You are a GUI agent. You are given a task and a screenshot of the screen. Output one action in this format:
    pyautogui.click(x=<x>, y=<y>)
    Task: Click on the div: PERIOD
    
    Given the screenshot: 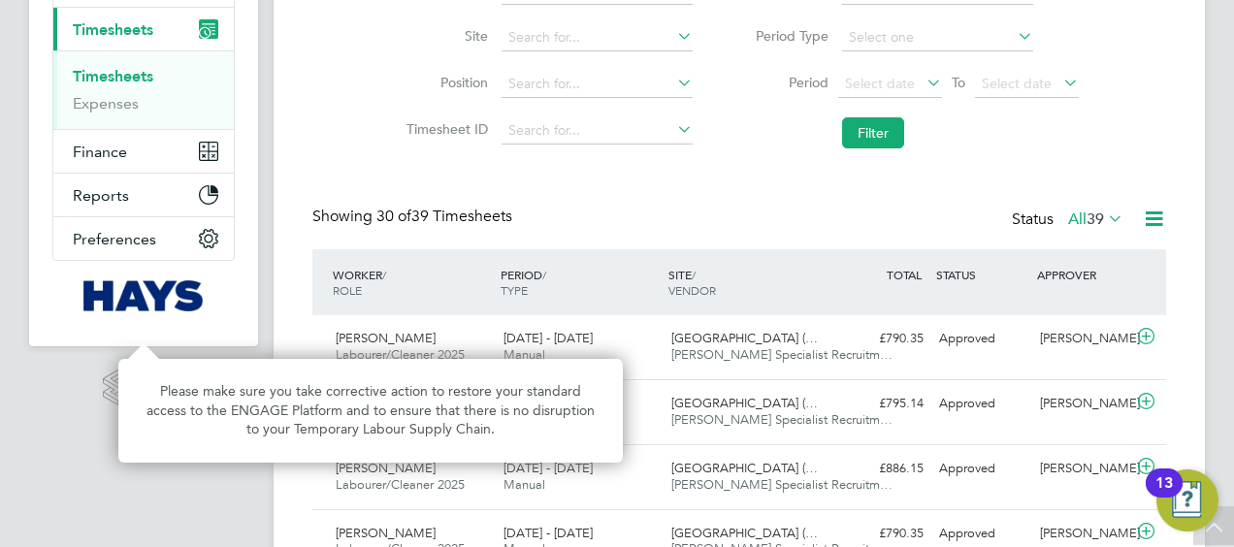 What is the action you would take?
    pyautogui.click(x=579, y=282)
    